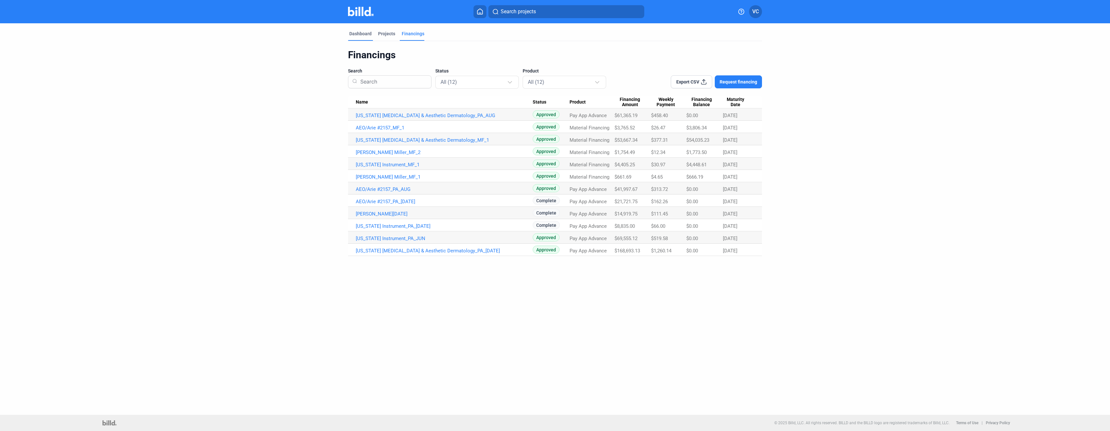 Image resolution: width=1110 pixels, height=431 pixels. I want to click on span: $519.58, so click(659, 238).